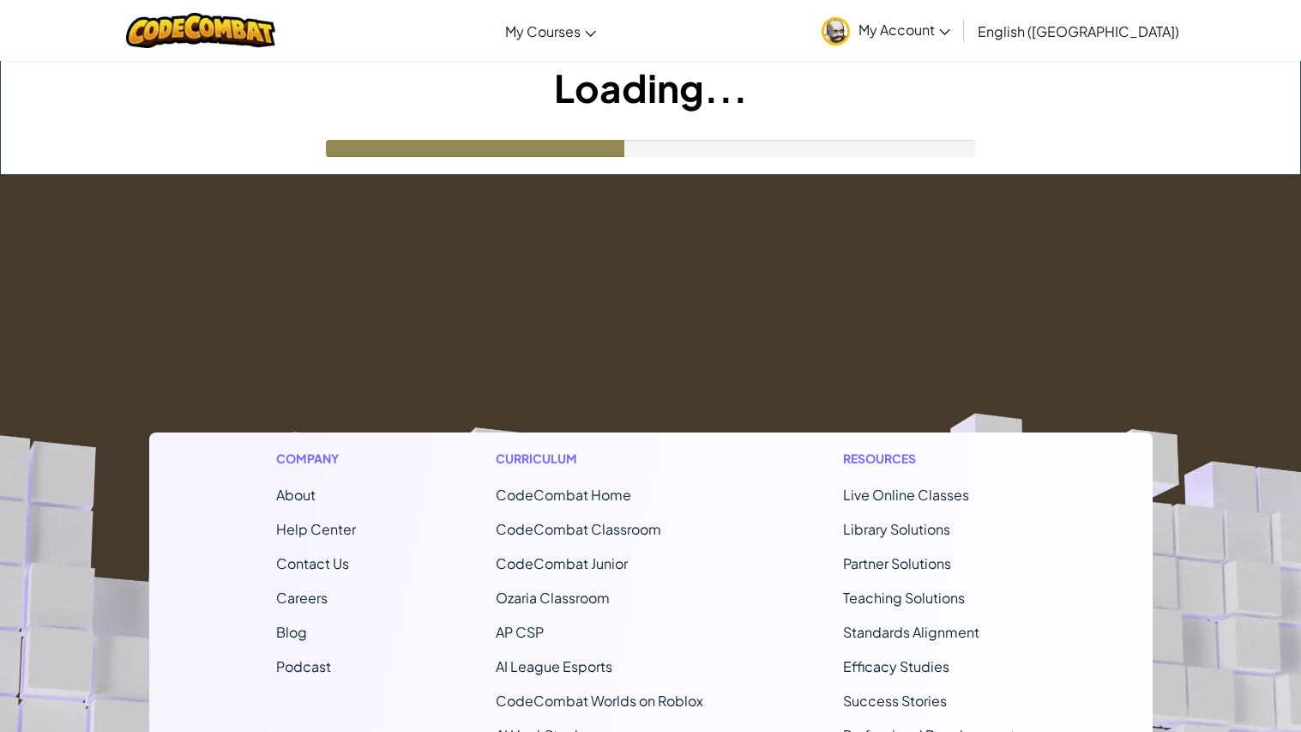 The image size is (1301, 732). Describe the element at coordinates (292, 631) in the screenshot. I see `a: Blog` at that location.